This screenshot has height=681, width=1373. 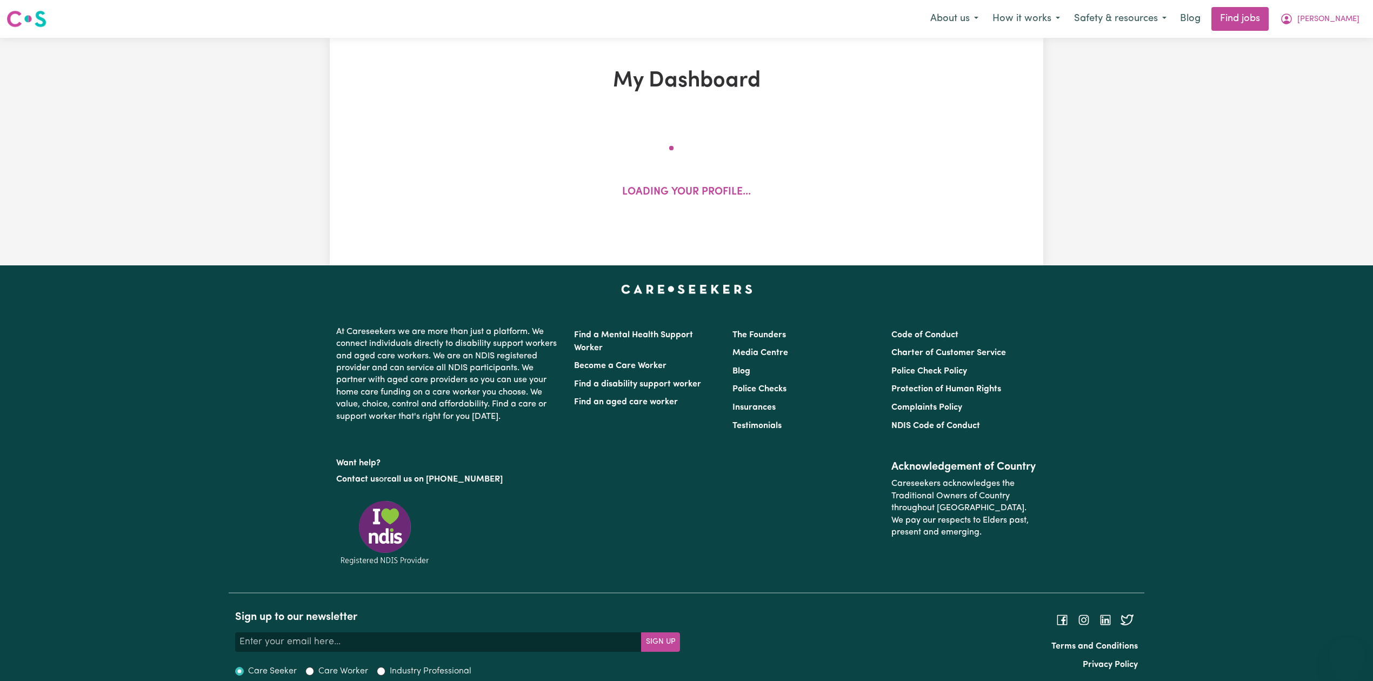 What do you see at coordinates (1106, 620) in the screenshot?
I see `a: Follow Careseekers on LinkedIn` at bounding box center [1106, 620].